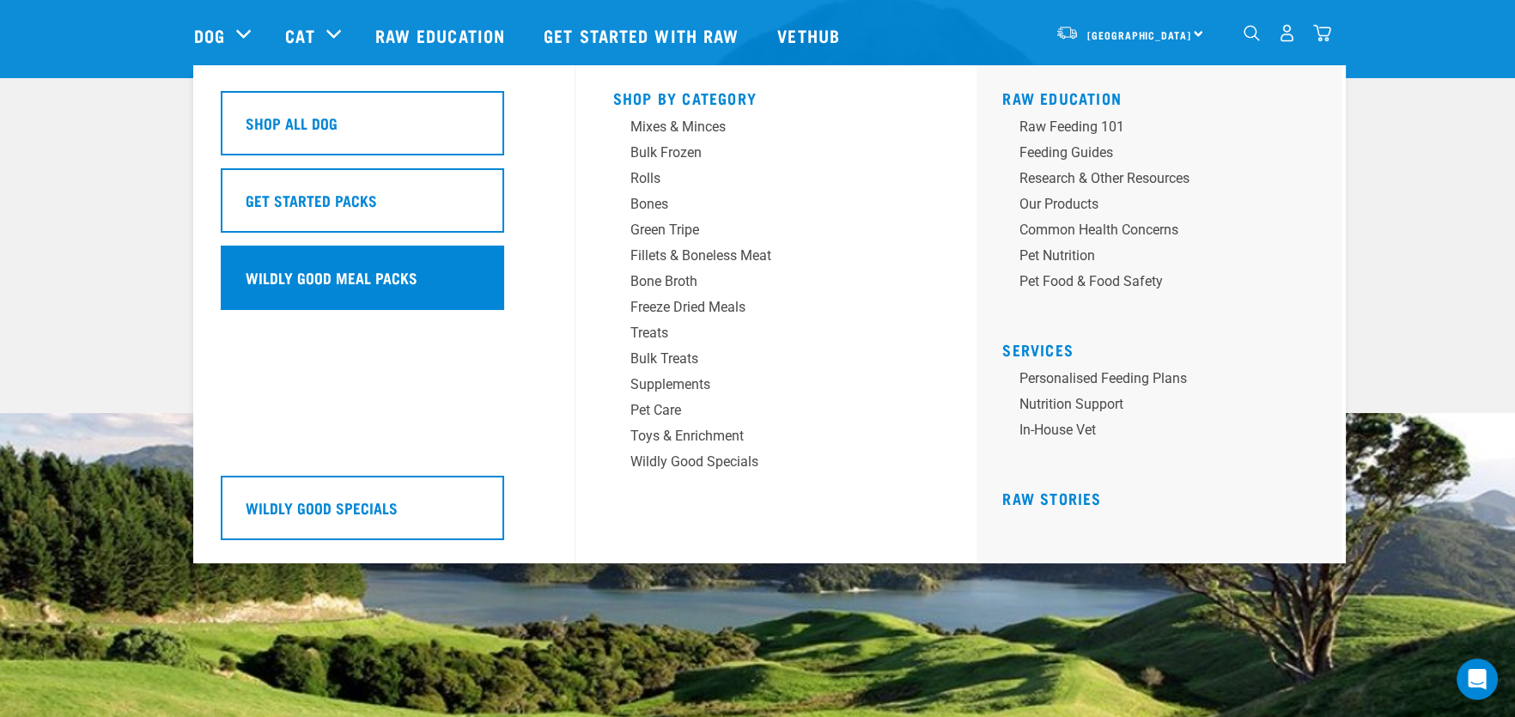  Describe the element at coordinates (764, 436) in the screenshot. I see `div: Toys & Enrichment` at that location.